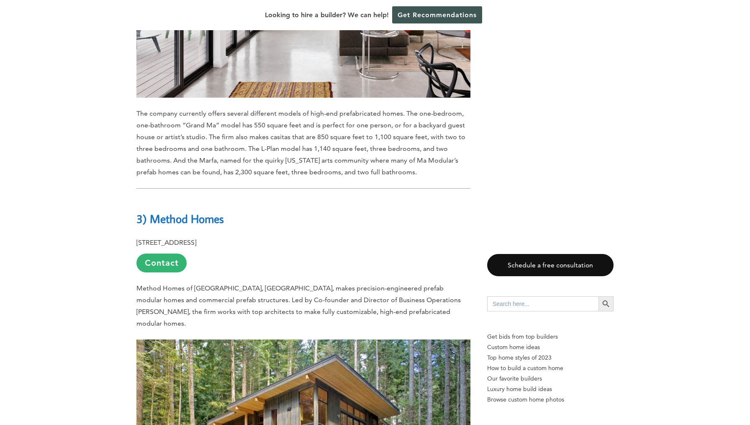  I want to click on span: The company currently offers several different models of high-end prefabricated homes. The one-be..., so click(301, 142).